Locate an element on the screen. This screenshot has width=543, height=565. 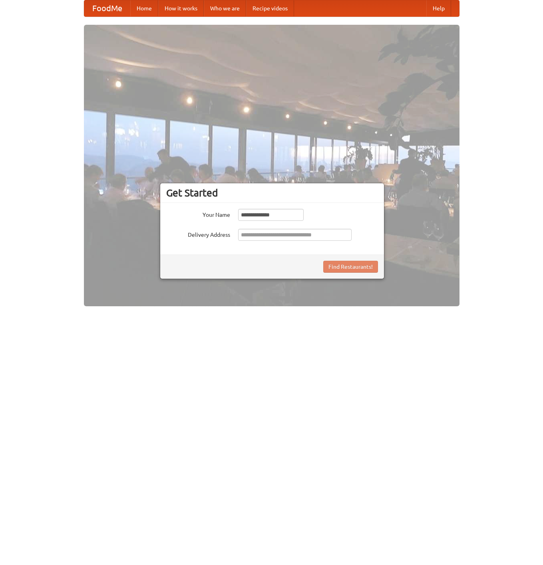
label: Your Name is located at coordinates (198, 214).